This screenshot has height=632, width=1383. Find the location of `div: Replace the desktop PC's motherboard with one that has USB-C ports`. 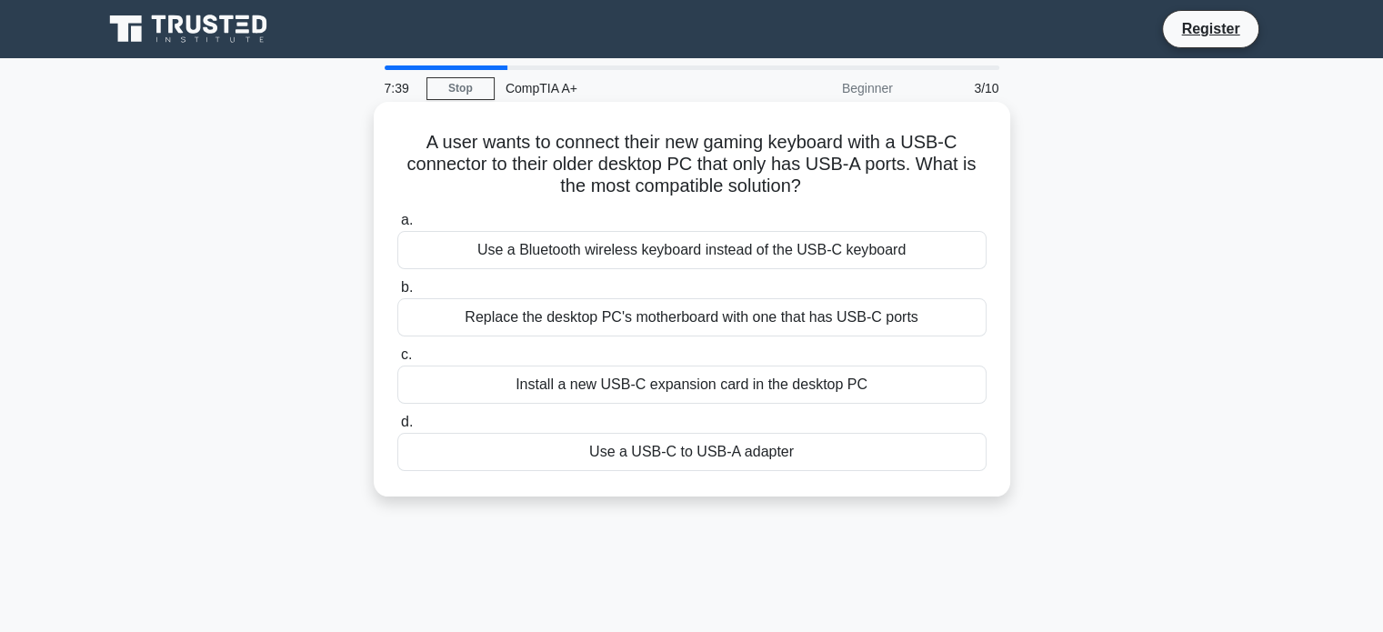

div: Replace the desktop PC's motherboard with one that has USB-C ports is located at coordinates (692, 317).